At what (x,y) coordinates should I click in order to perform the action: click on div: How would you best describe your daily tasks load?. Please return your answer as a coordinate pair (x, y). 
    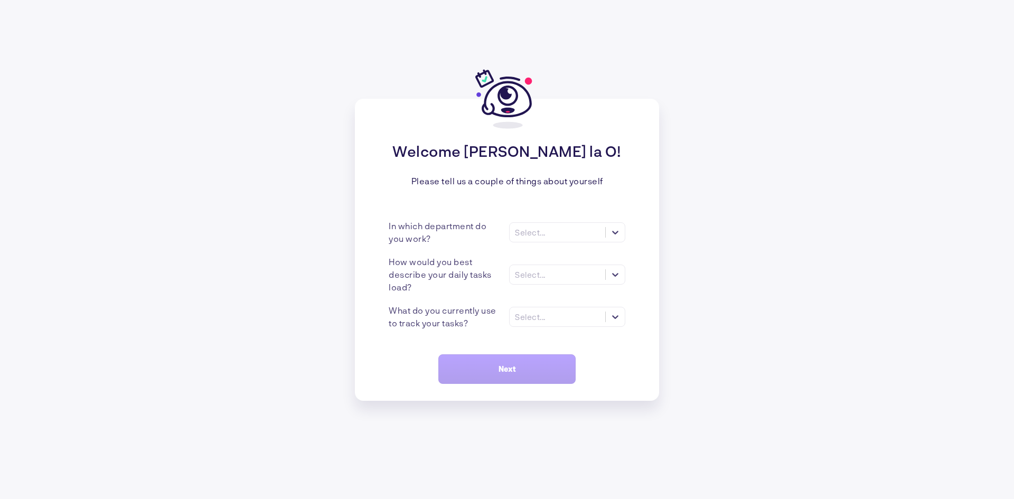
    Looking at the image, I should click on (445, 275).